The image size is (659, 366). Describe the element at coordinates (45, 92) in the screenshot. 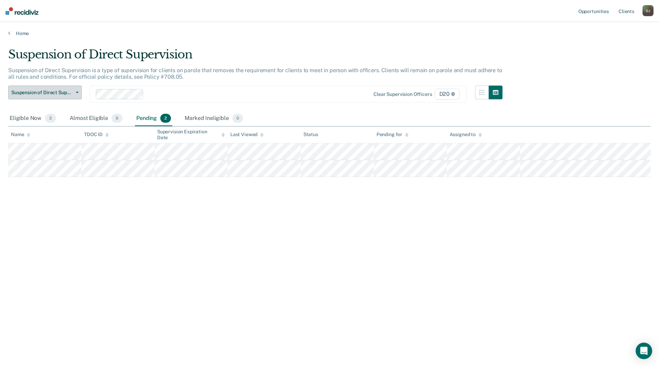

I see `button: Suspension of Direct Supervision` at that location.